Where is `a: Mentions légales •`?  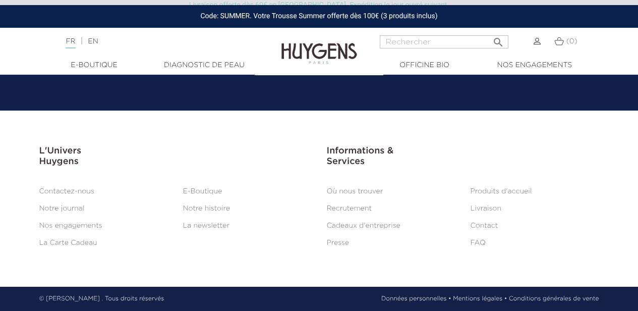
a: Mentions légales • is located at coordinates (480, 299).